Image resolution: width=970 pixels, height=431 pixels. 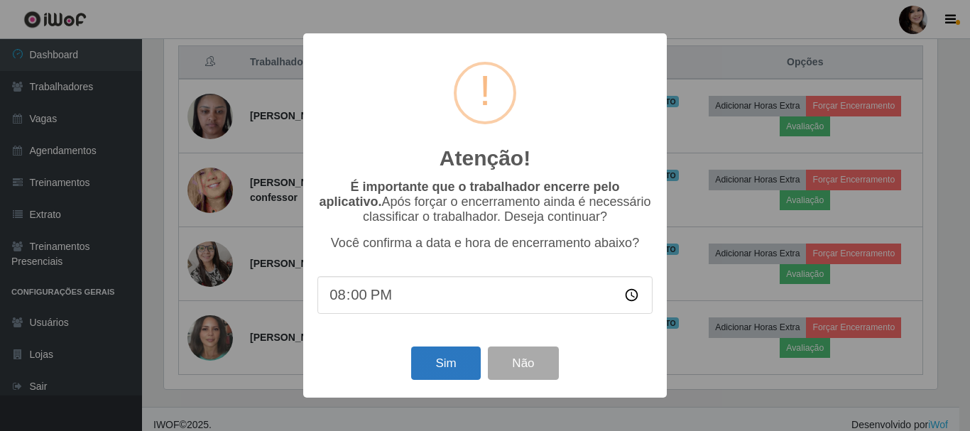 I want to click on button: Não, so click(x=522, y=363).